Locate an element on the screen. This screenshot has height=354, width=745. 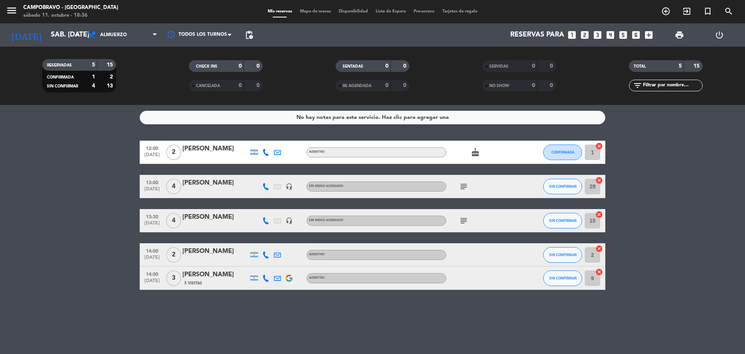
i: exit_to_app is located at coordinates (687, 11).